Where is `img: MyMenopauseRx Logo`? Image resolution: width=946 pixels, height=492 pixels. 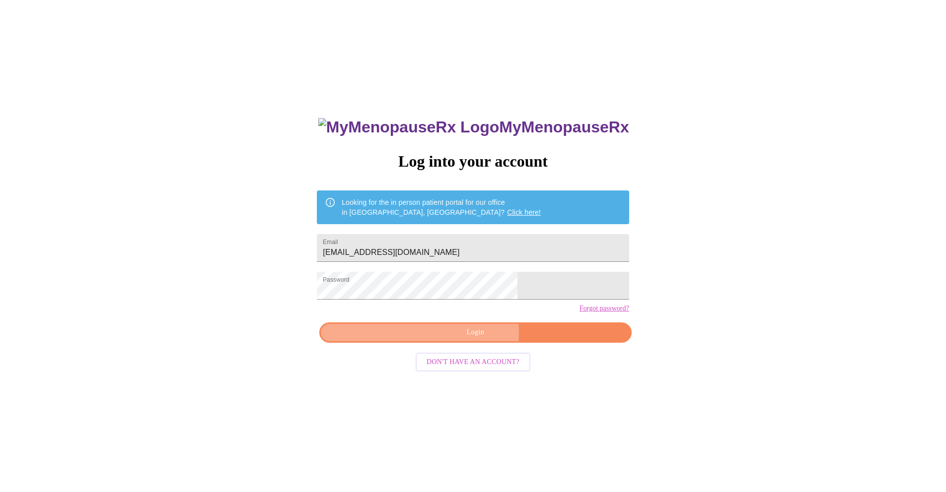 img: MyMenopauseRx Logo is located at coordinates (409, 127).